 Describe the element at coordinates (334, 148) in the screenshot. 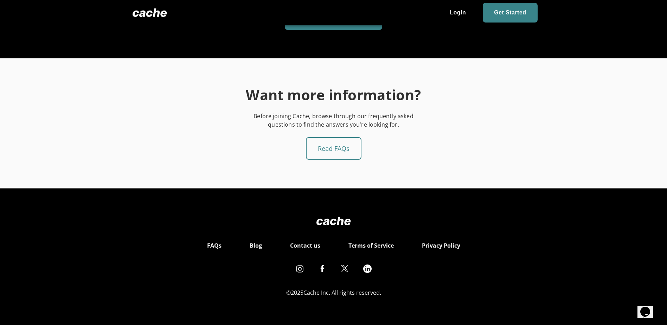

I see `div: Read FAQs` at that location.